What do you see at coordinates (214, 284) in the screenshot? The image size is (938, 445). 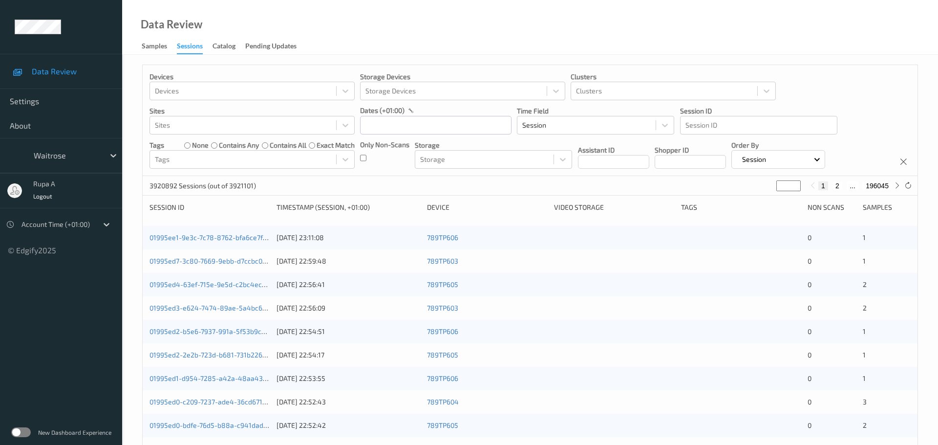 I see `a: 01995ed4-63ef-715e-9e5d-c2bc4ecf8ce6` at bounding box center [214, 284].